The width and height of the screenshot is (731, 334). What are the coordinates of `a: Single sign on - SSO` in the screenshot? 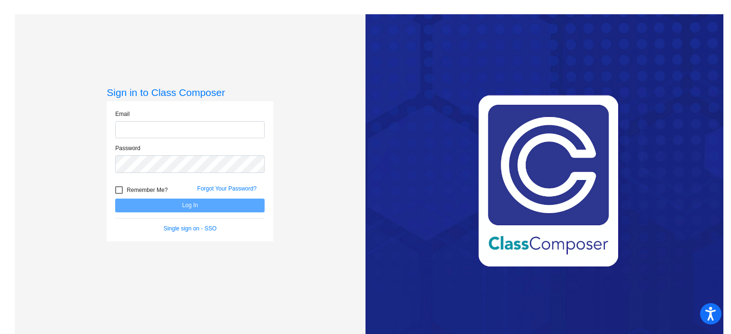 It's located at (190, 229).